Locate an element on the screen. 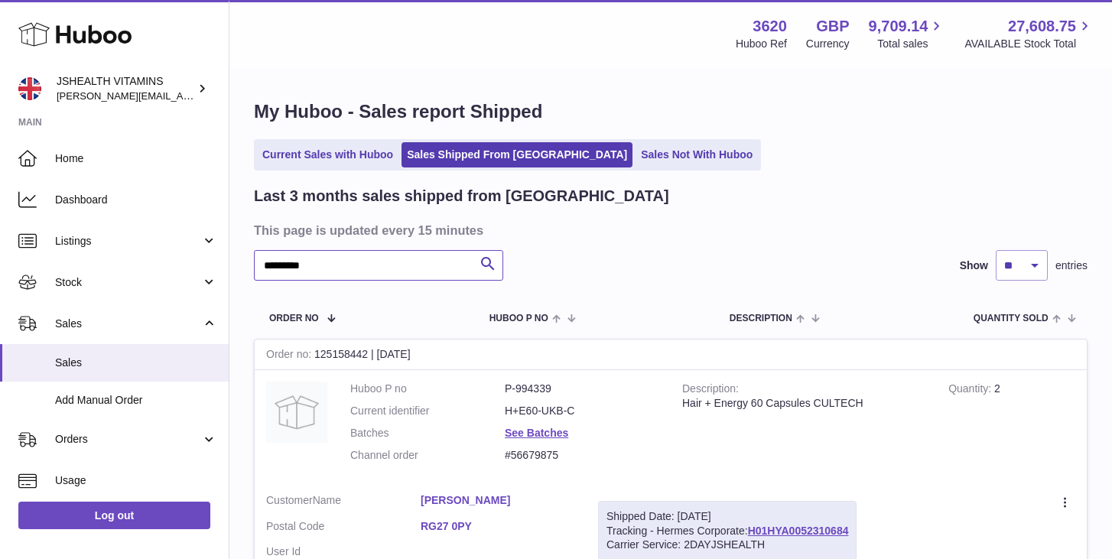  span: AVAILABLE Stock Total is located at coordinates (1028, 44).